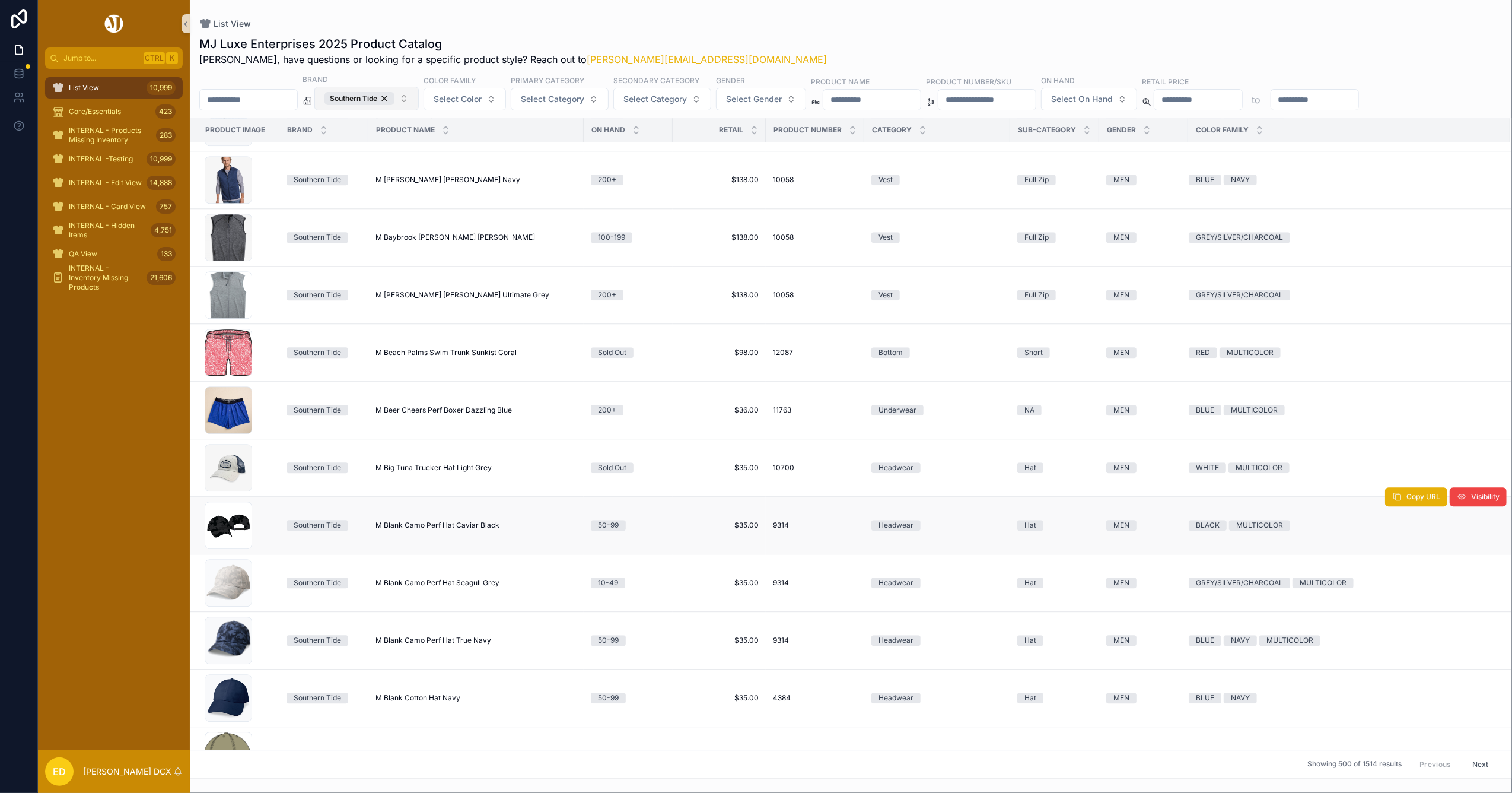 This screenshot has width=1512, height=793. I want to click on a: GREY/SILVER/CHARCOAL, so click(1342, 295).